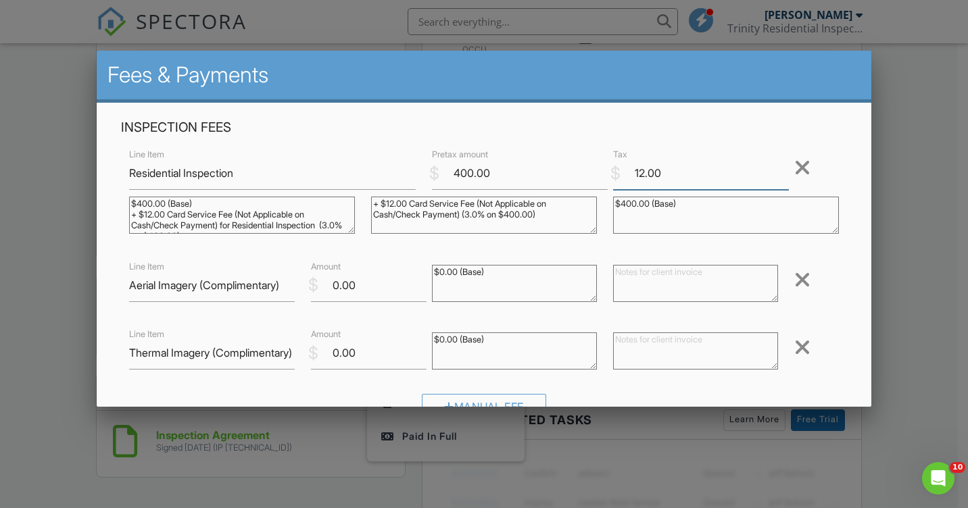 The image size is (968, 508). Describe the element at coordinates (459, 155) in the screenshot. I see `label: Pretax amount` at that location.